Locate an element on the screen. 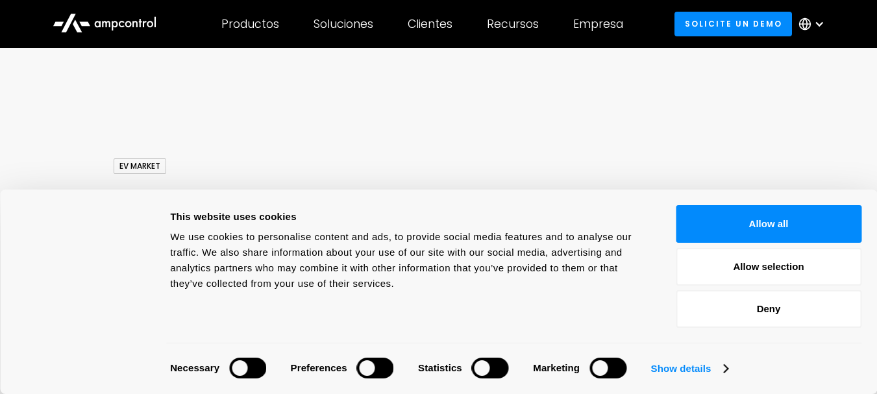  strong: Statistics is located at coordinates (440, 367).